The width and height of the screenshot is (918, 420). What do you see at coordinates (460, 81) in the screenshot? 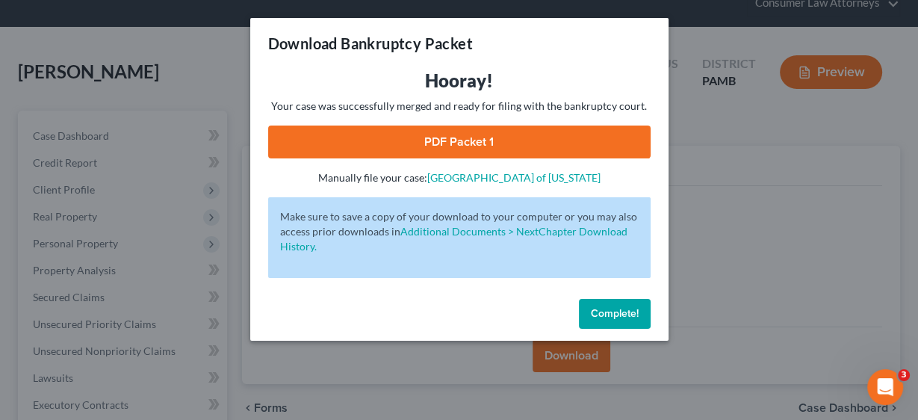
I see `h3: Hooray!` at bounding box center [460, 81].